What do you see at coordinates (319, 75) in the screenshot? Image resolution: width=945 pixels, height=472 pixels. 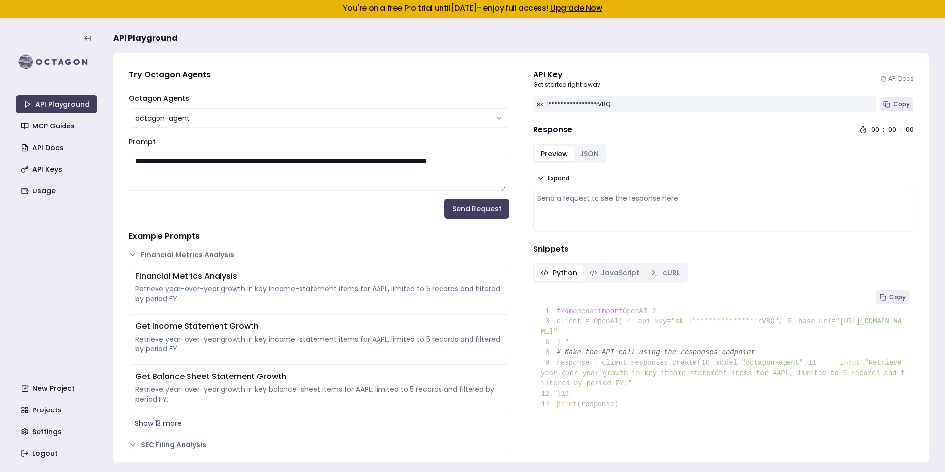 I see `h4: Try Octagon Agents` at bounding box center [319, 75].